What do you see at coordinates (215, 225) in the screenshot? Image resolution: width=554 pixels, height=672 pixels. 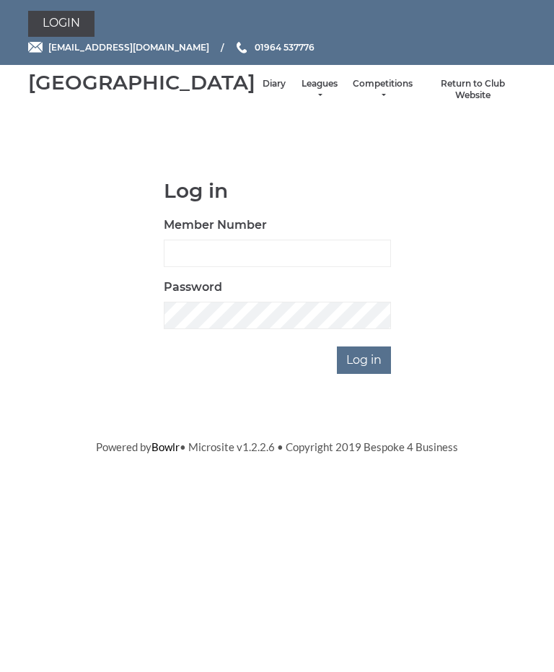 I see `label: Member Number` at bounding box center [215, 225].